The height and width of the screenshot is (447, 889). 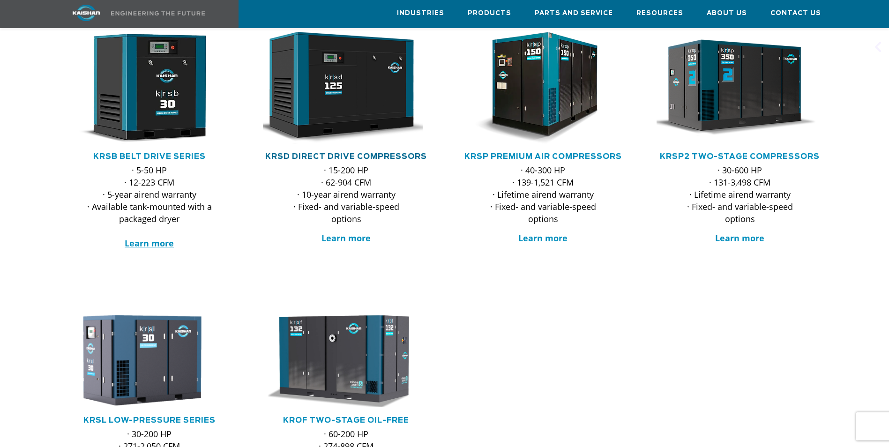 I want to click on a: About Us, so click(x=727, y=13).